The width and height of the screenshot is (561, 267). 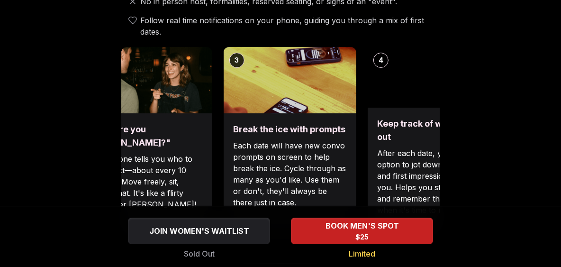 I want to click on p: Each date will have new convo prompts on screen to help break the ice. Cycle through as many as y..., so click(x=290, y=174).